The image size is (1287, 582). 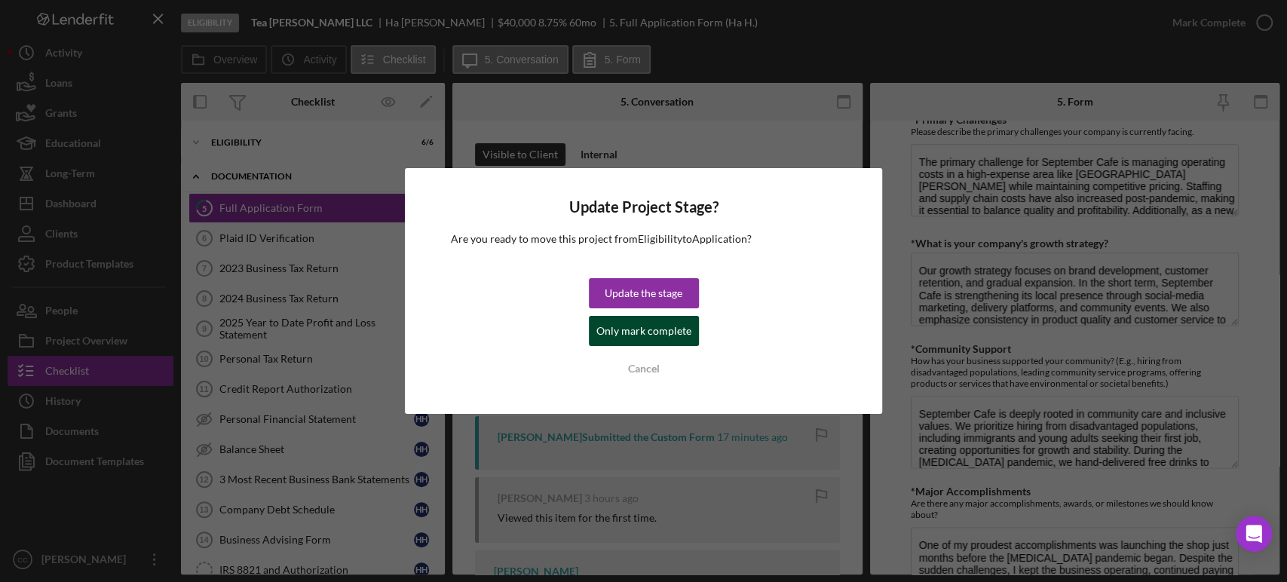 What do you see at coordinates (643, 239) in the screenshot?
I see `p: Are you ready to move this project from Eligibility to Application ?` at bounding box center [643, 239].